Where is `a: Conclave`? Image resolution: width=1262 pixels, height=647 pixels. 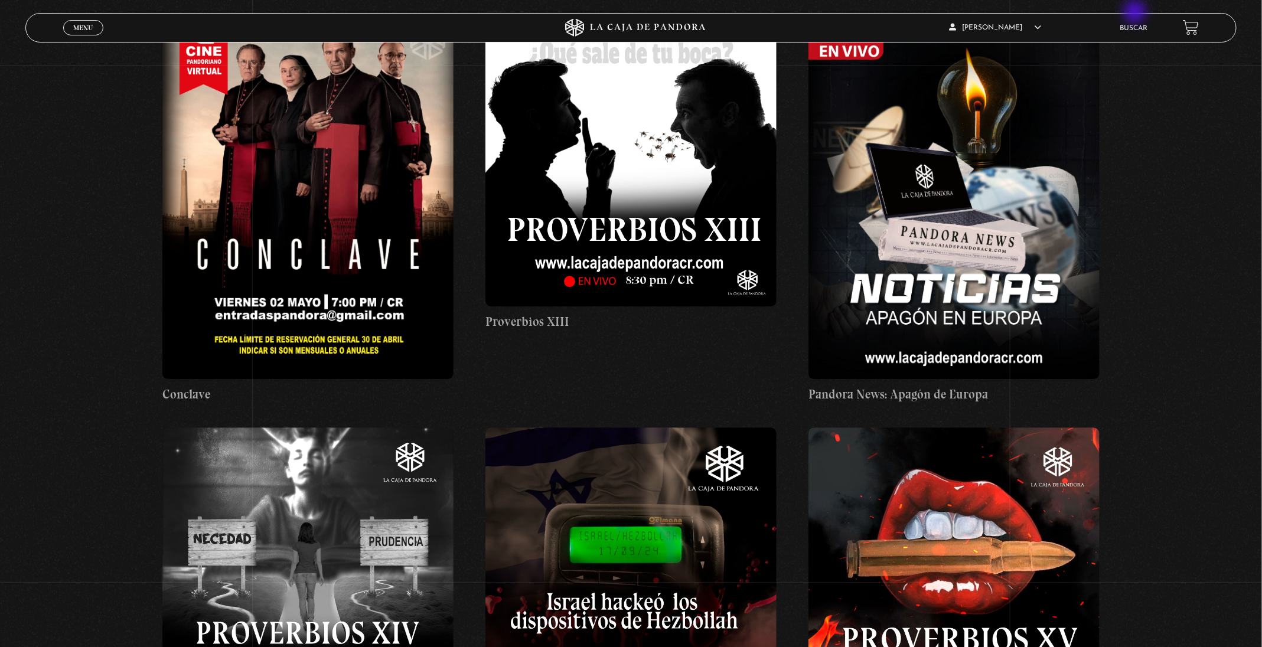 a: Conclave is located at coordinates (308, 210).